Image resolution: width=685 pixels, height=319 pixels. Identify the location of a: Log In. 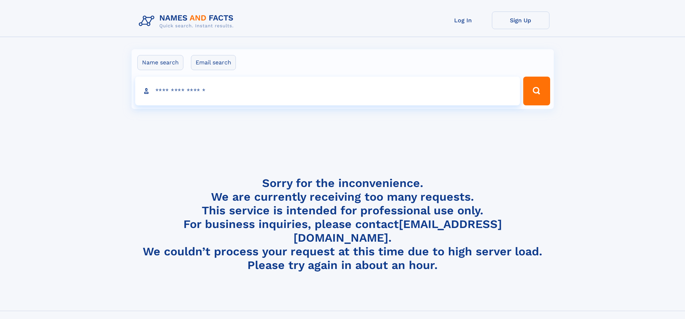
(463, 20).